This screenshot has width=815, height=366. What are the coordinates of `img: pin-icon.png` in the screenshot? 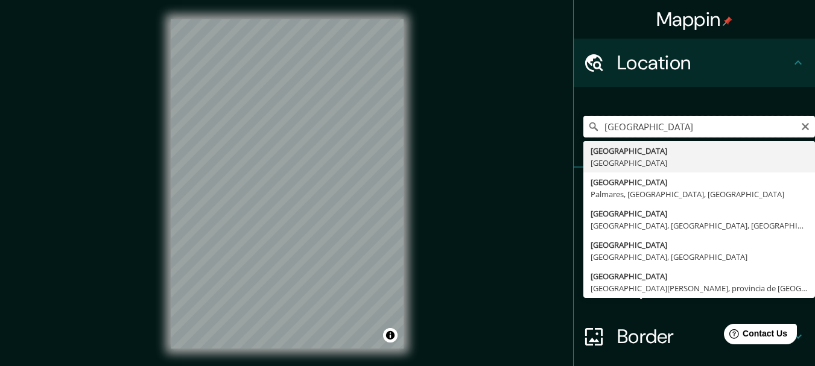 It's located at (728, 21).